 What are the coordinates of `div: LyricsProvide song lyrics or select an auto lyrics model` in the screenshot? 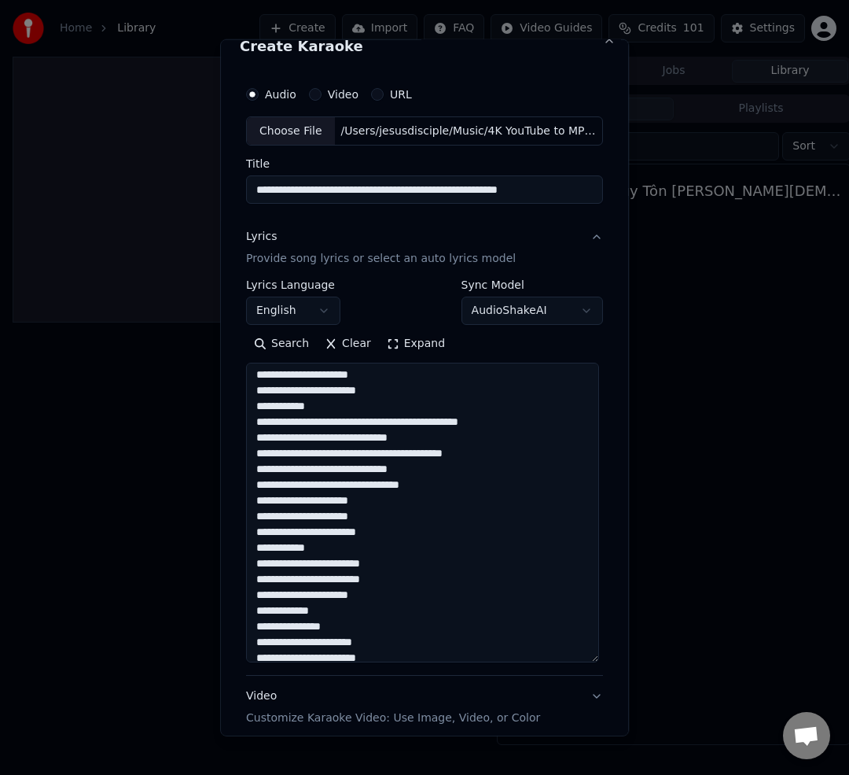 It's located at (425, 477).